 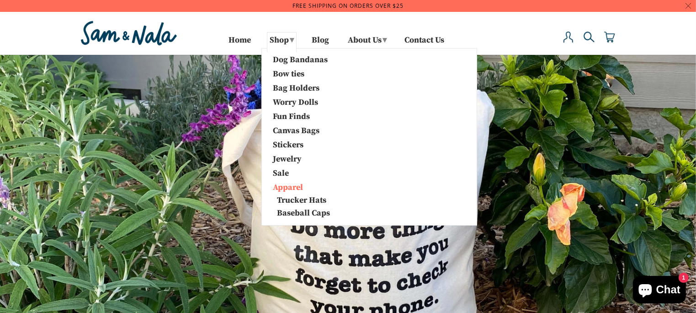 I want to click on a: Worry Dolls, so click(x=315, y=102).